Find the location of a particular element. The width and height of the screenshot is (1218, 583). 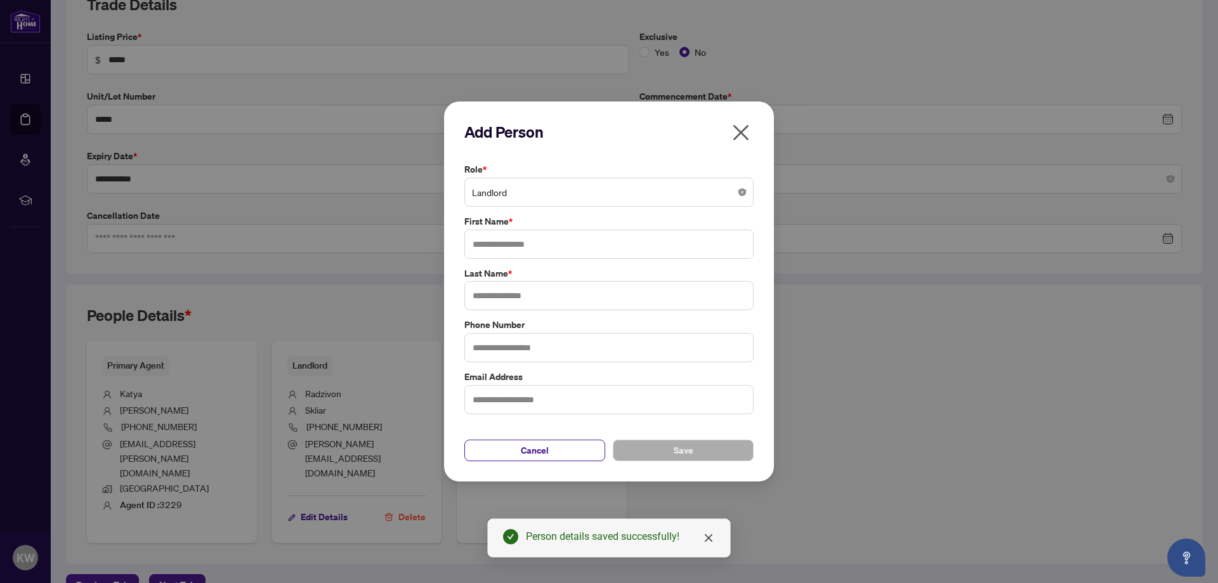

label: Last Name is located at coordinates (609, 273).